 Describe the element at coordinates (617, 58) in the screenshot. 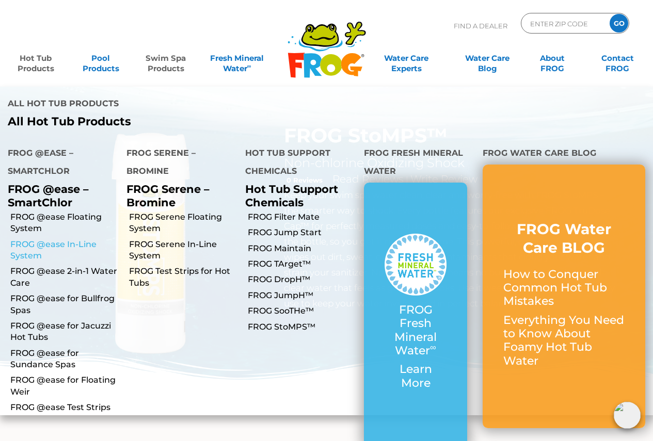

I see `a: ContactFROG` at that location.